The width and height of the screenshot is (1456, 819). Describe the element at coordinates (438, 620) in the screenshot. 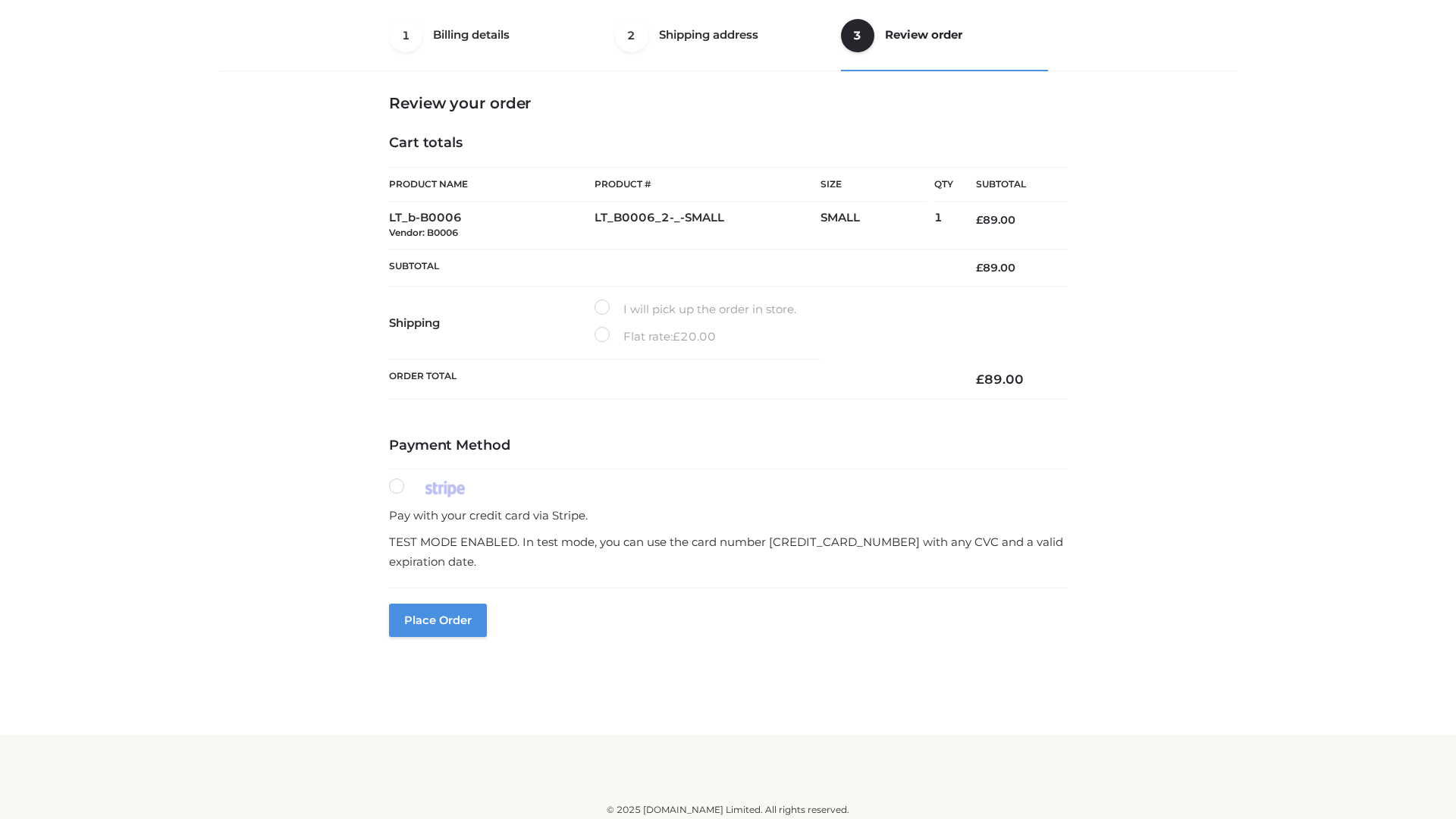

I see `button: Place order` at that location.